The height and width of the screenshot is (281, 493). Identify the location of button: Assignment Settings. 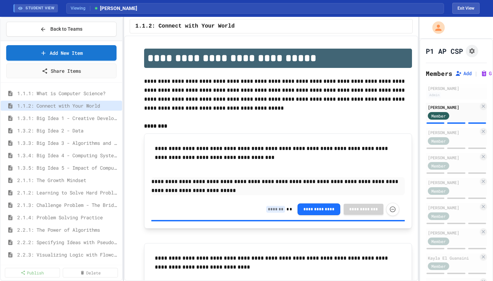
(472, 51).